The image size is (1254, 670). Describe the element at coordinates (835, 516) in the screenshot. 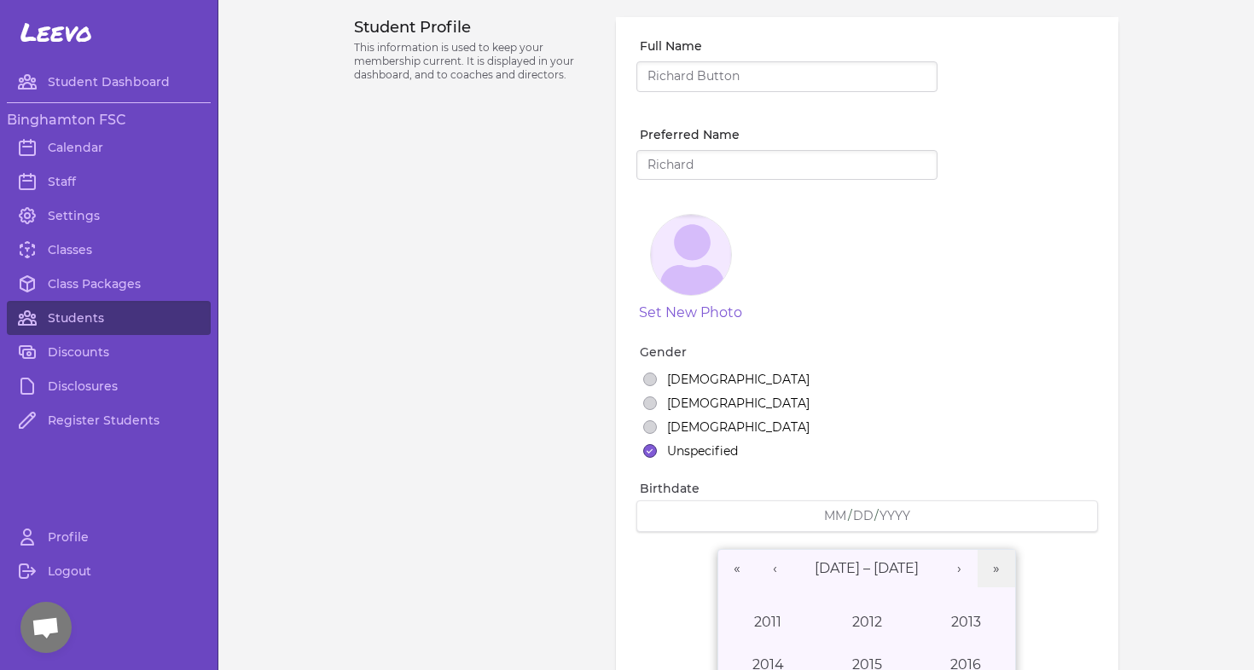

I see `input: MM` at that location.